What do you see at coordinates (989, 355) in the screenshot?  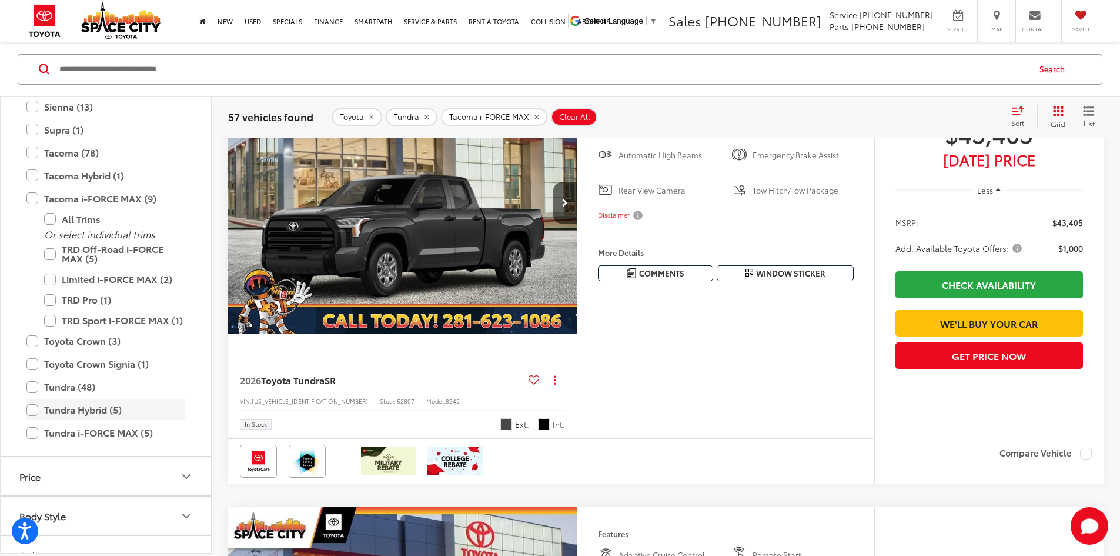 I see `button: Get Price Now` at bounding box center [989, 355].